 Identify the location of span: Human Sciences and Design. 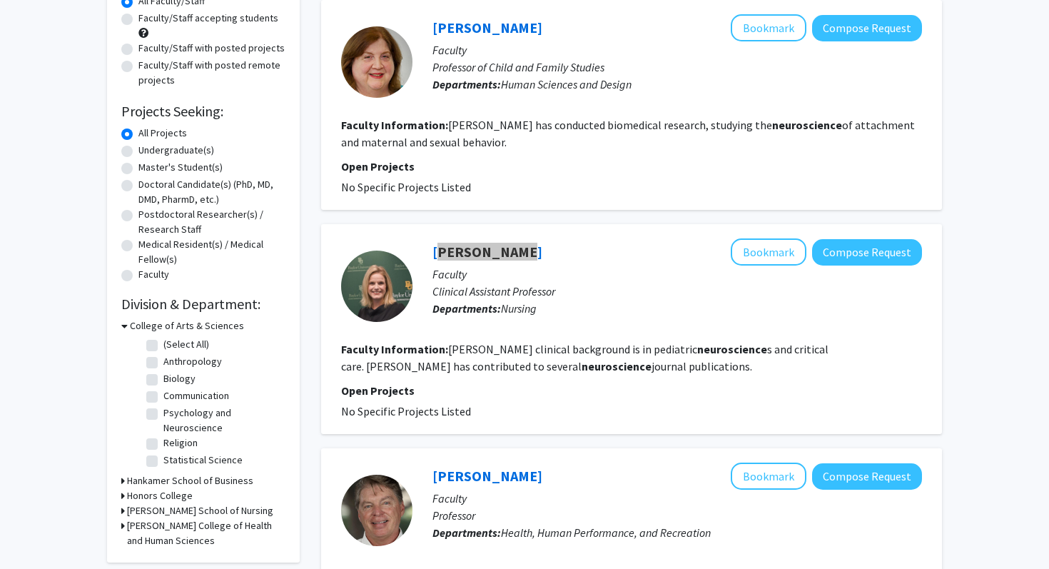
(566, 84).